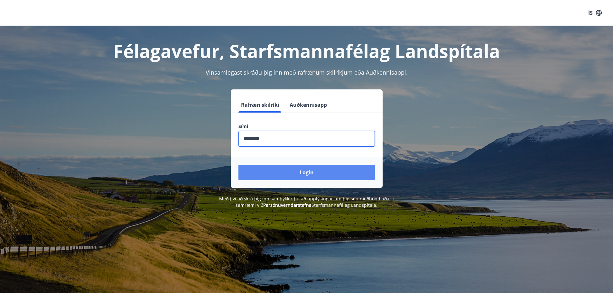  What do you see at coordinates (307, 126) in the screenshot?
I see `label: Sími` at bounding box center [307, 126].